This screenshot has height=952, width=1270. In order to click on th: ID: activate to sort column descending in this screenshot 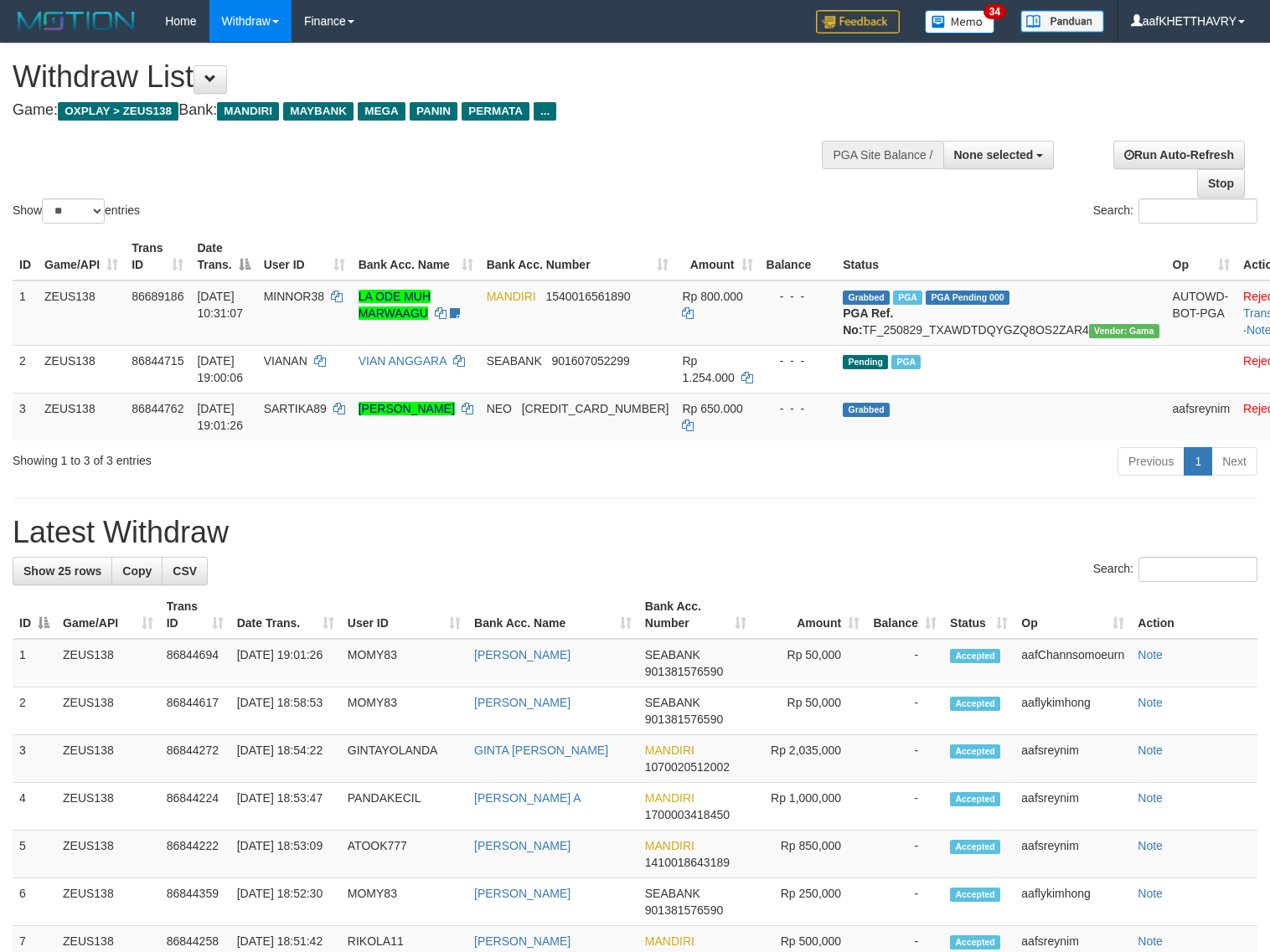, I will do `click(35, 614)`.